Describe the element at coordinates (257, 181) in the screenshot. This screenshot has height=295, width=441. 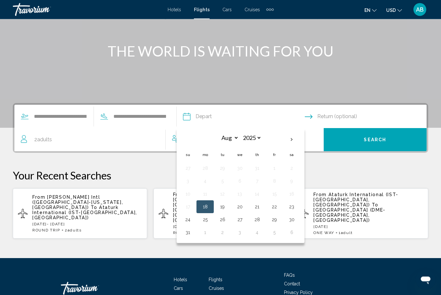
I see `button: Day 7` at that location.